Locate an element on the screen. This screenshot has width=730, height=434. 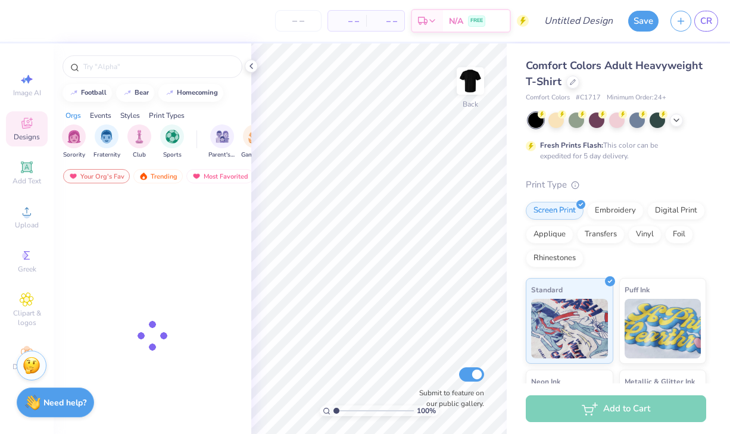
div: filter for Sports is located at coordinates (172, 142).